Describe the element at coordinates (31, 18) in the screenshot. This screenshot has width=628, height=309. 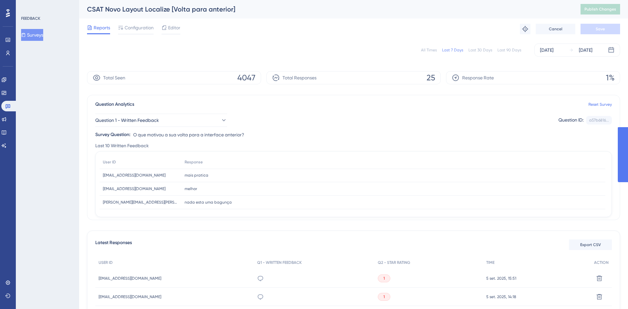
I see `div: FEEDBACK` at that location.